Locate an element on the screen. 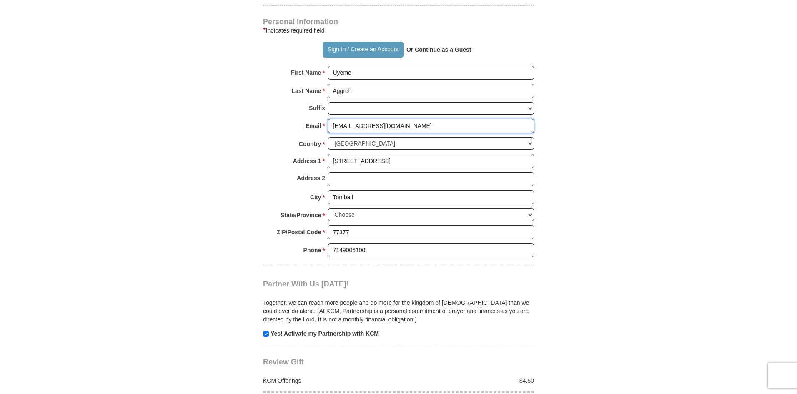  button: Sign In / Create an Account is located at coordinates (362, 50).